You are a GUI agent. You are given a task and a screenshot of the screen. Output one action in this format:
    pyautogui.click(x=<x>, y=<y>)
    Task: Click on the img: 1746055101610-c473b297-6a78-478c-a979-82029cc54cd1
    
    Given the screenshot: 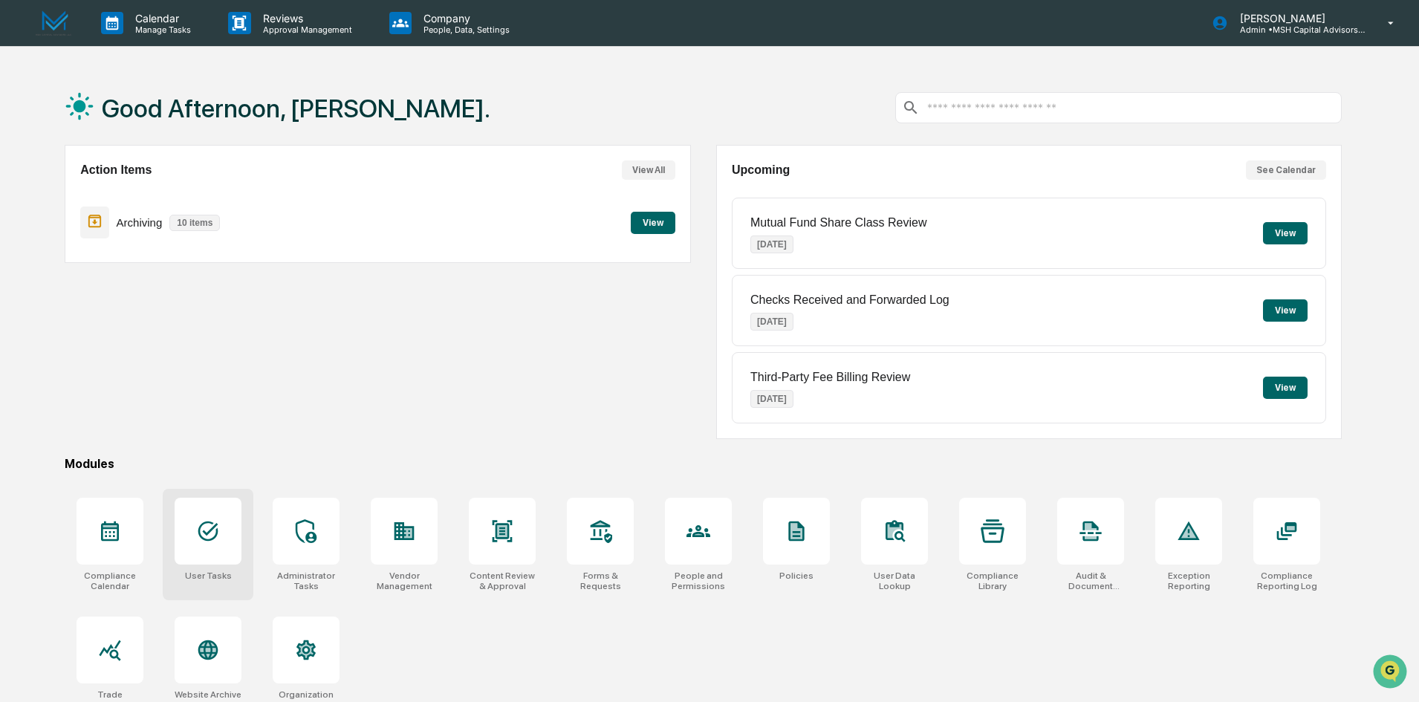 What is the action you would take?
    pyautogui.click(x=28, y=127)
    